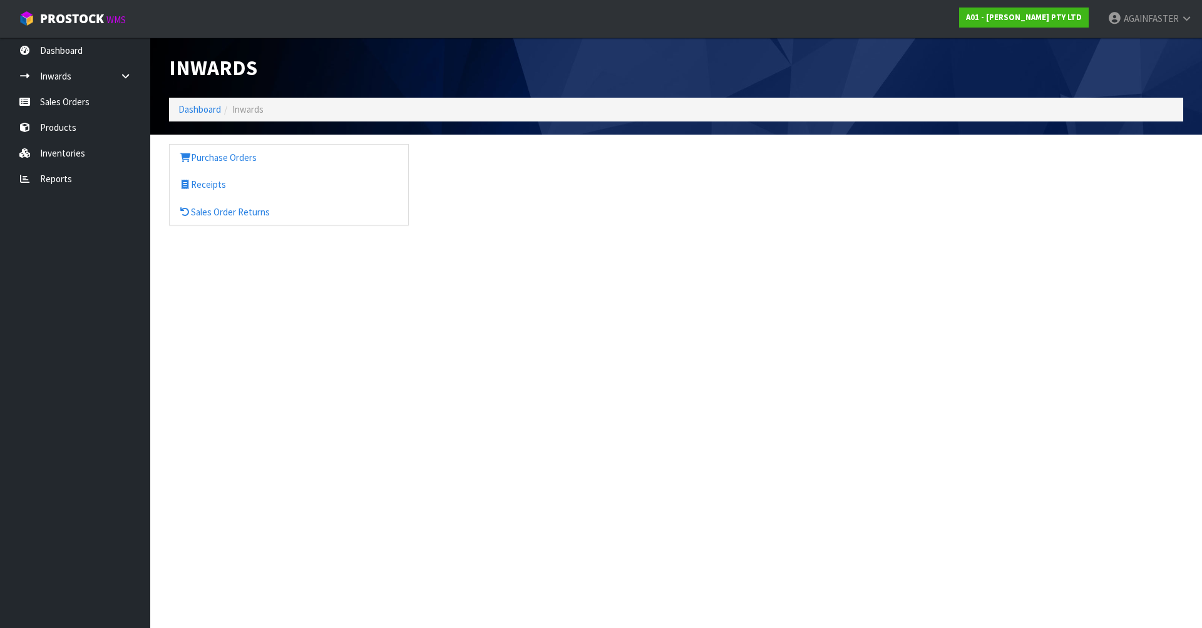  I want to click on a: Receipts, so click(289, 184).